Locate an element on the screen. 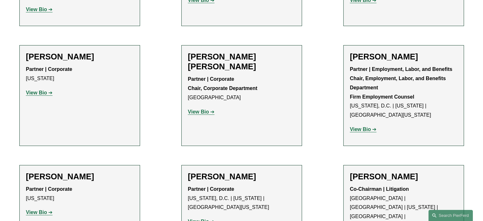  a: Search this site is located at coordinates (451, 215).